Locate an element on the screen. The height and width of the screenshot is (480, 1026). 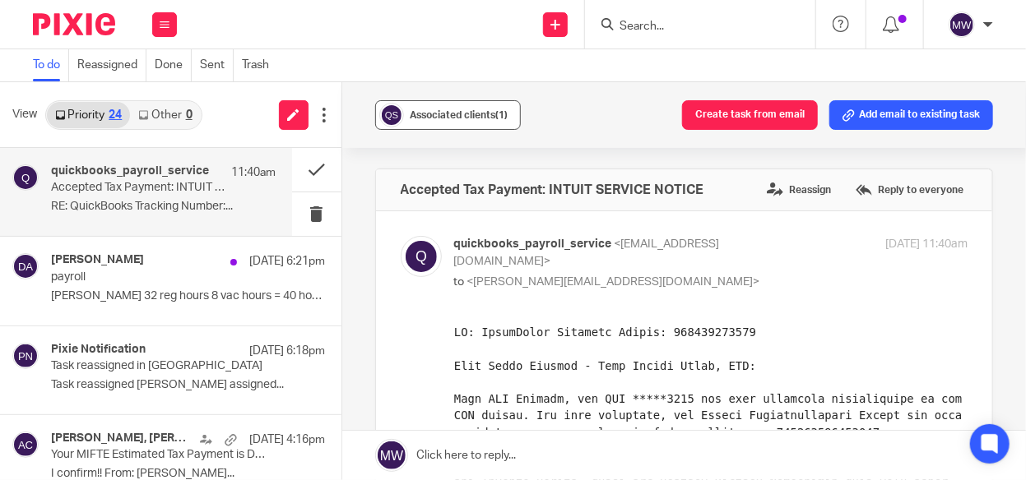
p: 11:40am is located at coordinates (253, 173).